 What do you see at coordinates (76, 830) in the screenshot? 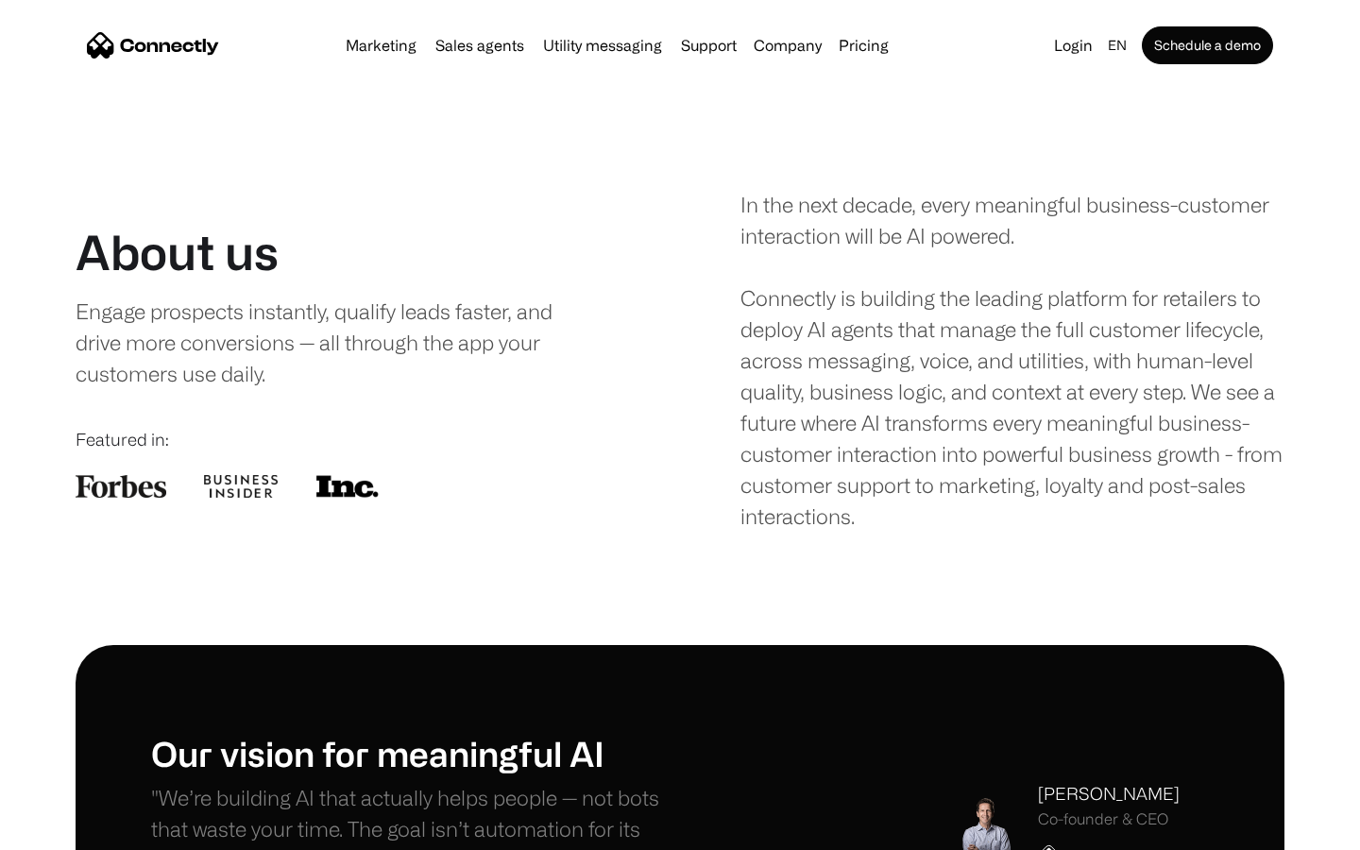
I see `ul: Language list` at bounding box center [76, 830].